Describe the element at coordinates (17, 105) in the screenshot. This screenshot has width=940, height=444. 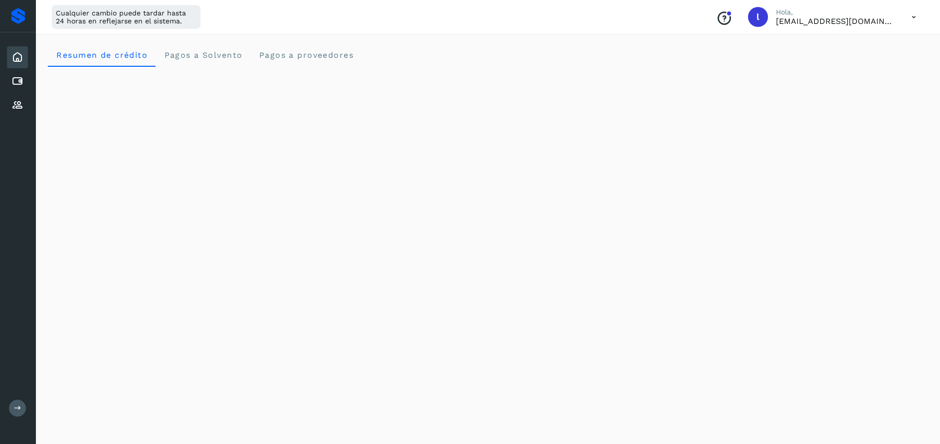
I see `div: Proveedores` at that location.